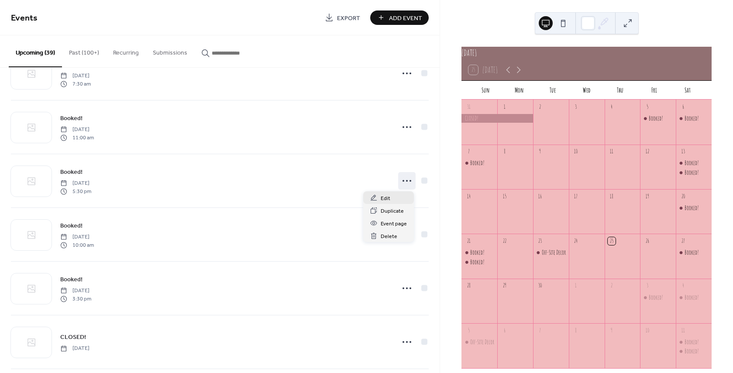  What do you see at coordinates (683, 241) in the screenshot?
I see `div: 27` at bounding box center [683, 241].